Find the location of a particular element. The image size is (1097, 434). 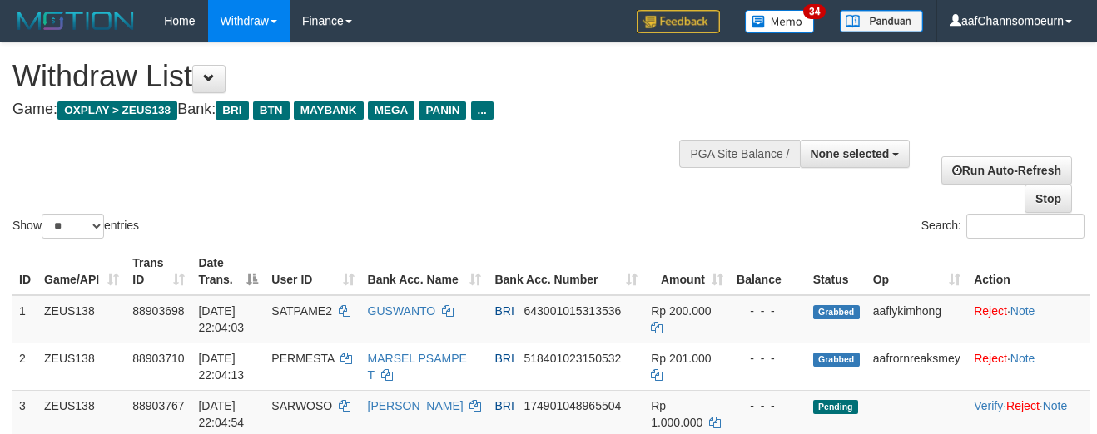

span: Rp 1.000.000 is located at coordinates (677, 414).